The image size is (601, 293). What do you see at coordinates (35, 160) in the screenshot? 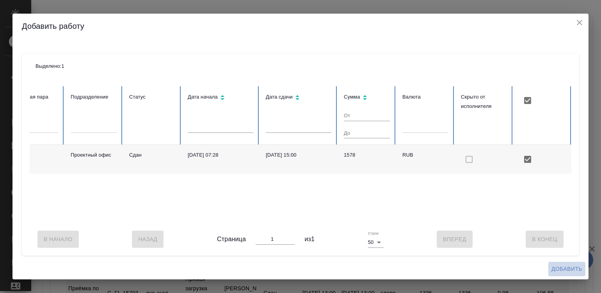
I see `td: кит-рус` at bounding box center [35, 160].